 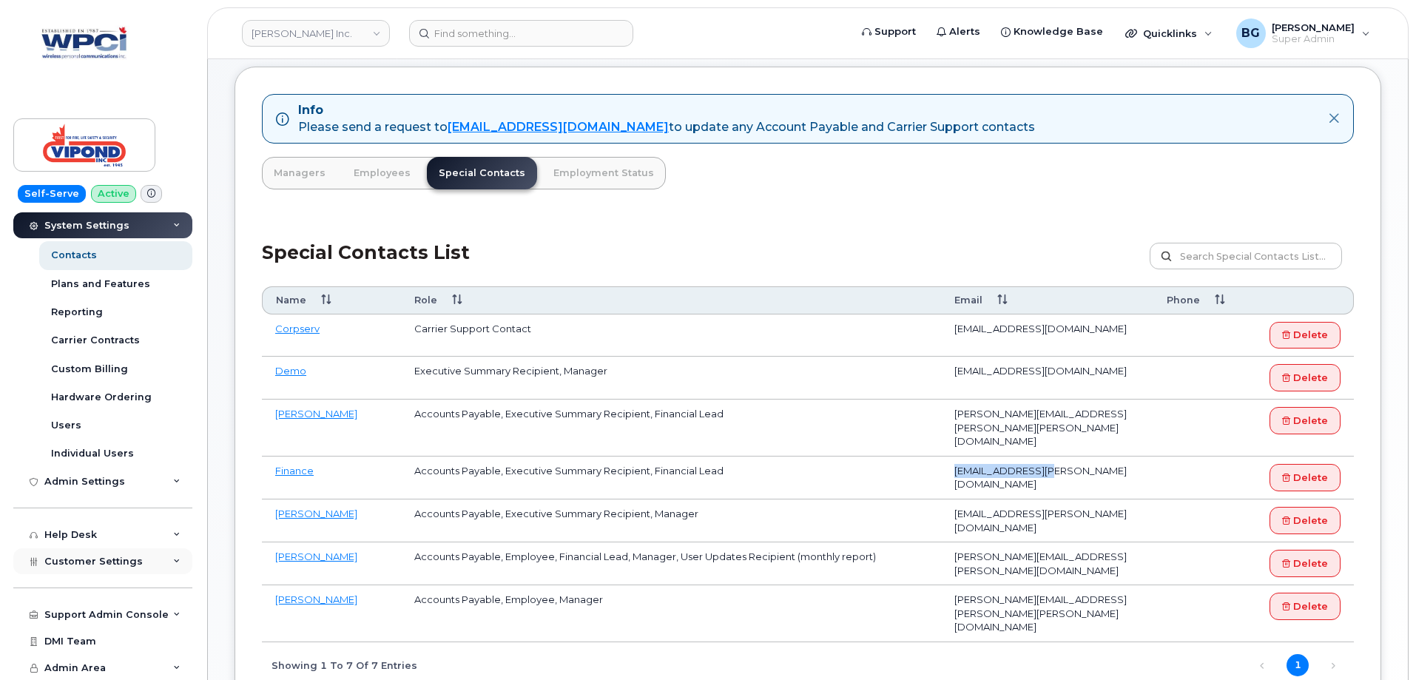 What do you see at coordinates (1333, 666) in the screenshot?
I see `a: Next` at bounding box center [1333, 666].